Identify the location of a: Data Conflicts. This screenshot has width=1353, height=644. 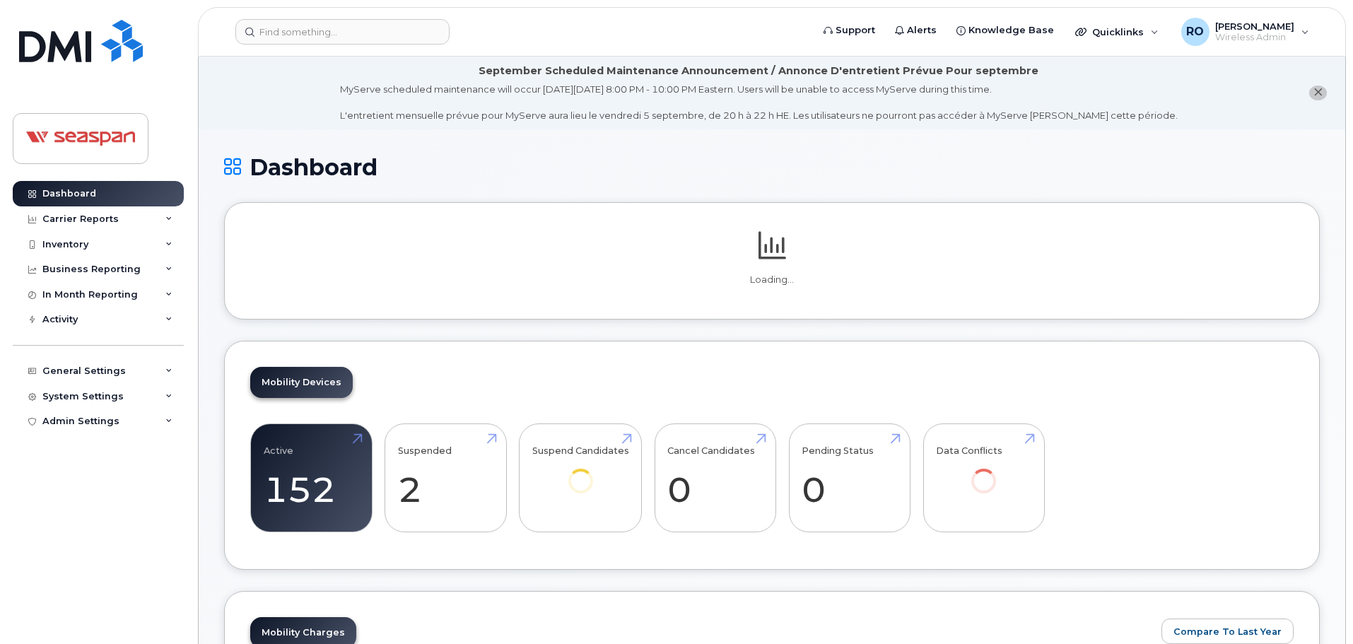
(983, 472).